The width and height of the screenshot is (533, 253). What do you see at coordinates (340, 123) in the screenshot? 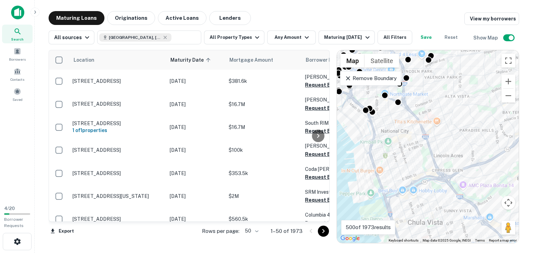
I see `p: South RIM GL 17 LLC` at bounding box center [340, 123].